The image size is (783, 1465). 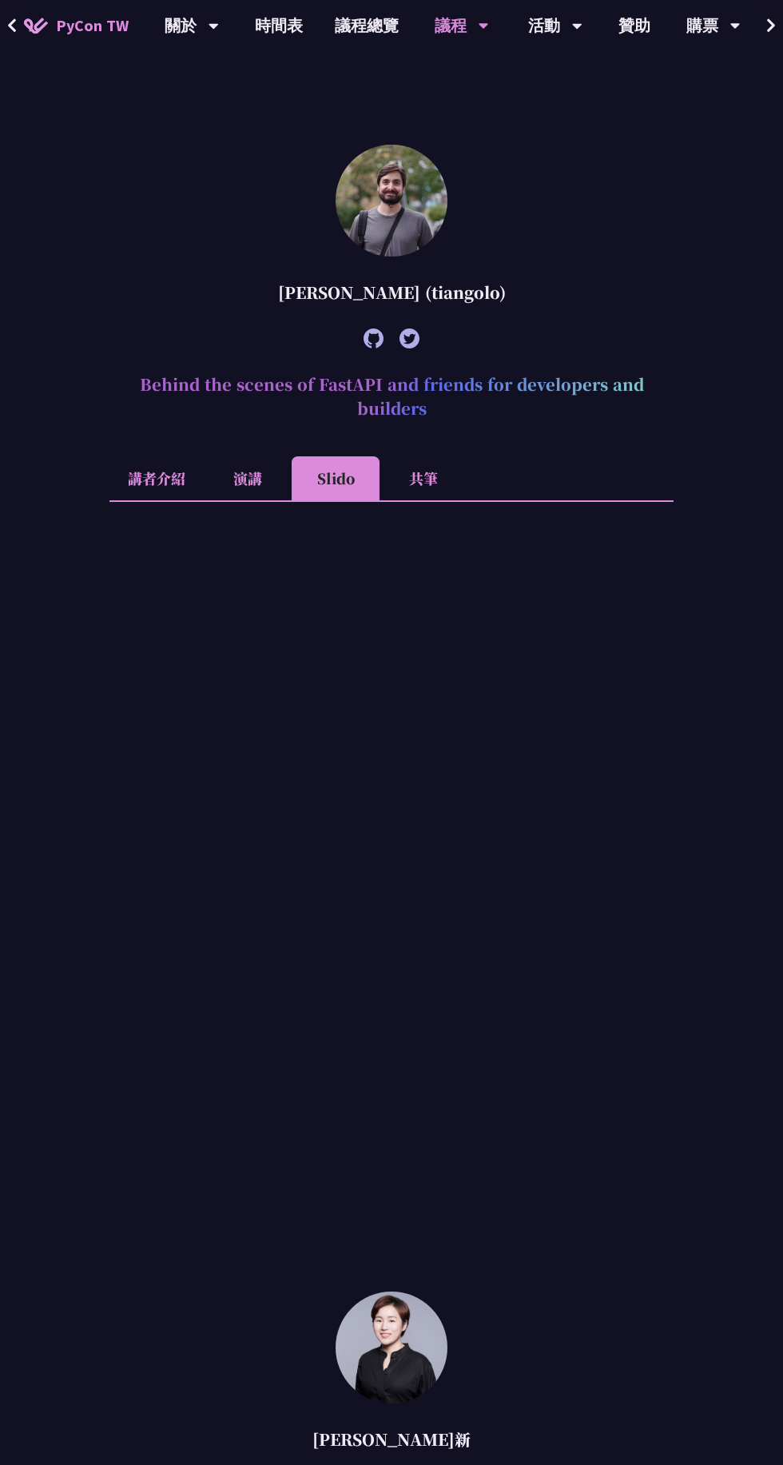 I want to click on li: 講者介紹, so click(x=157, y=478).